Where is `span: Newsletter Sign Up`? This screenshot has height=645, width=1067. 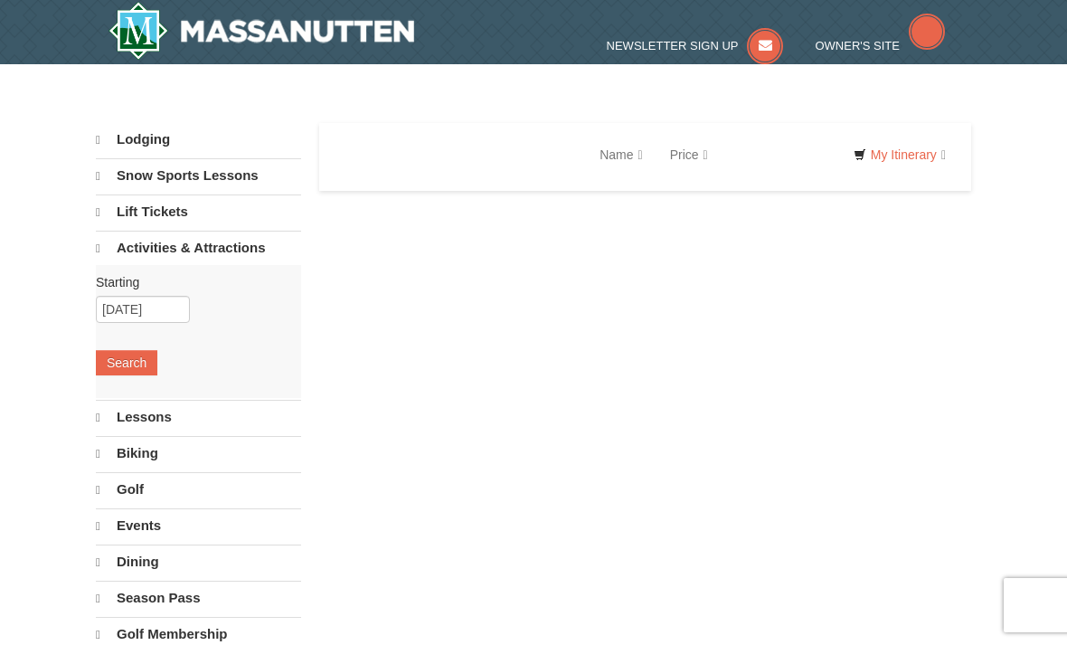
span: Newsletter Sign Up is located at coordinates (673, 45).